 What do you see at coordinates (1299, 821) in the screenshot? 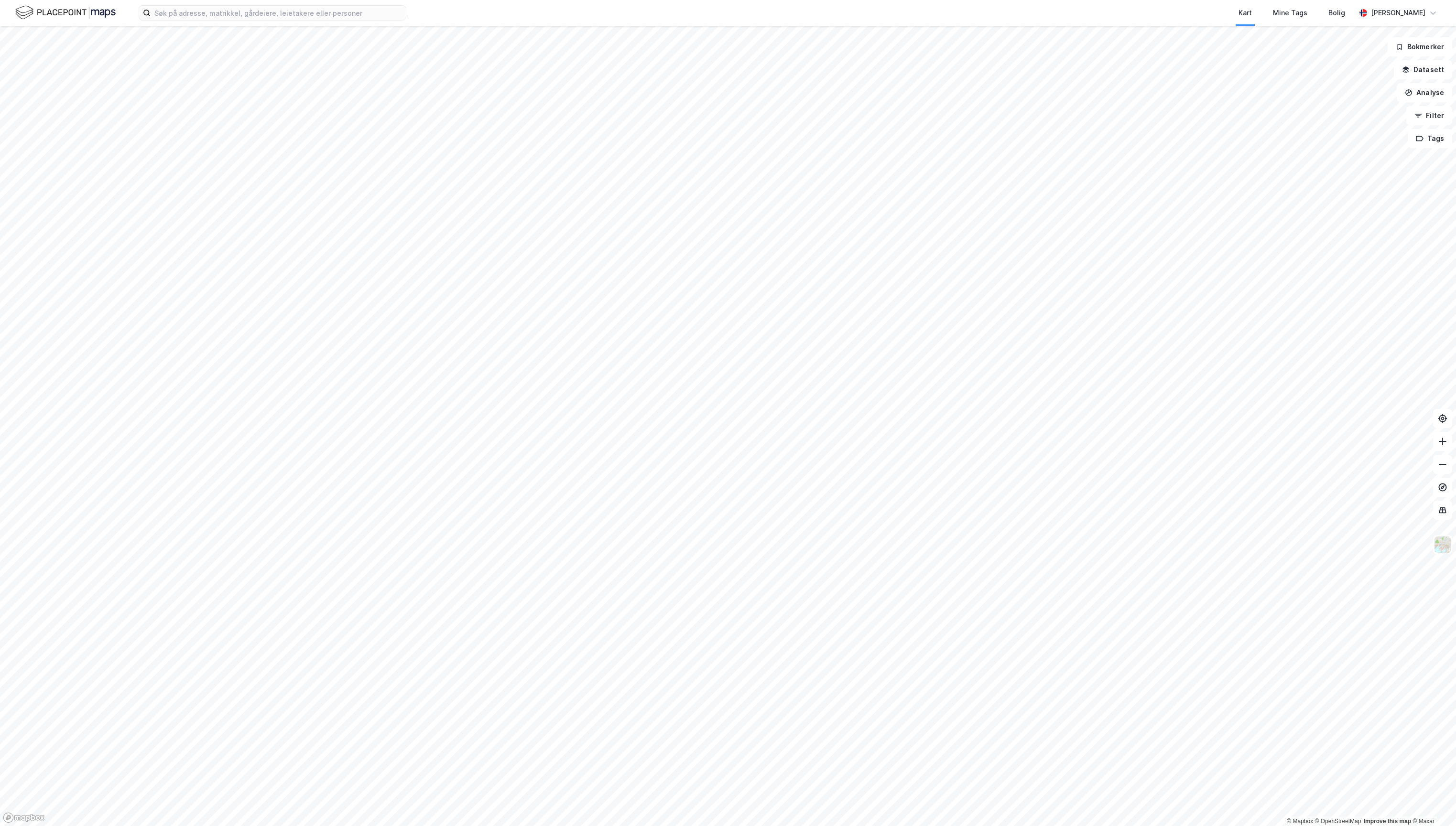
I see `a: Mapbox` at bounding box center [1299, 821].